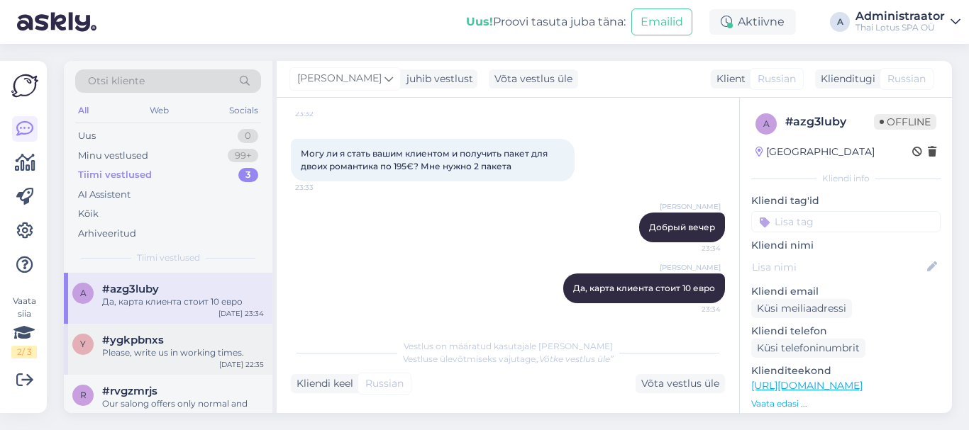 The image size is (969, 430). What do you see at coordinates (107, 234) in the screenshot?
I see `div: Arhiveeritud` at bounding box center [107, 234].